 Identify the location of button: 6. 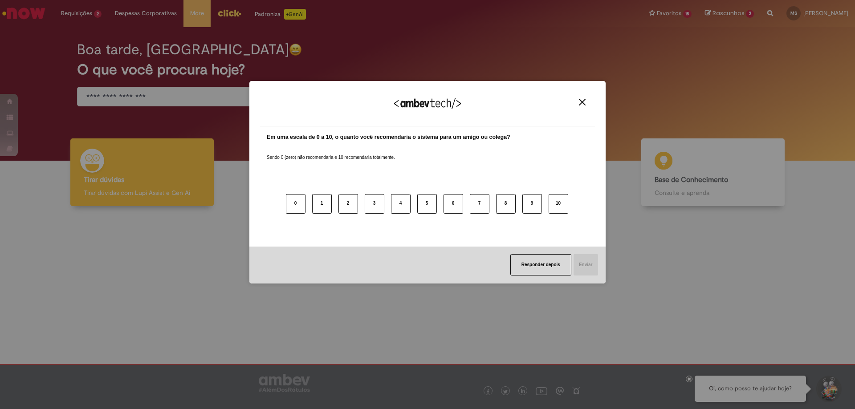
(453, 204).